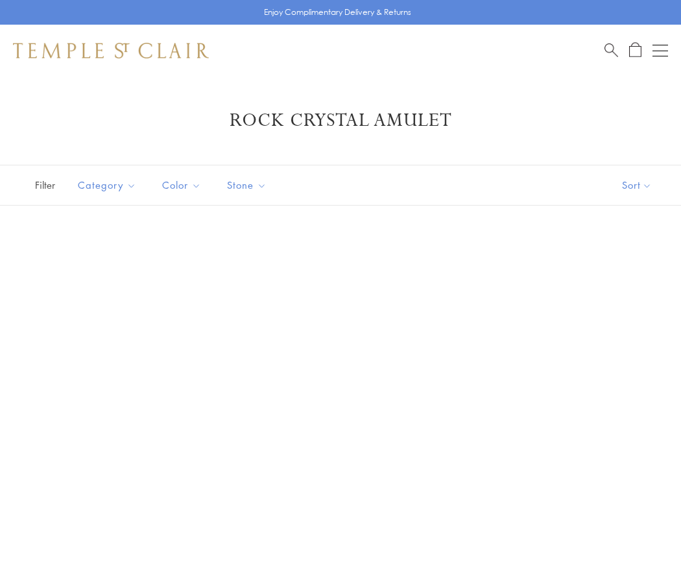  I want to click on button: Stone, so click(246, 185).